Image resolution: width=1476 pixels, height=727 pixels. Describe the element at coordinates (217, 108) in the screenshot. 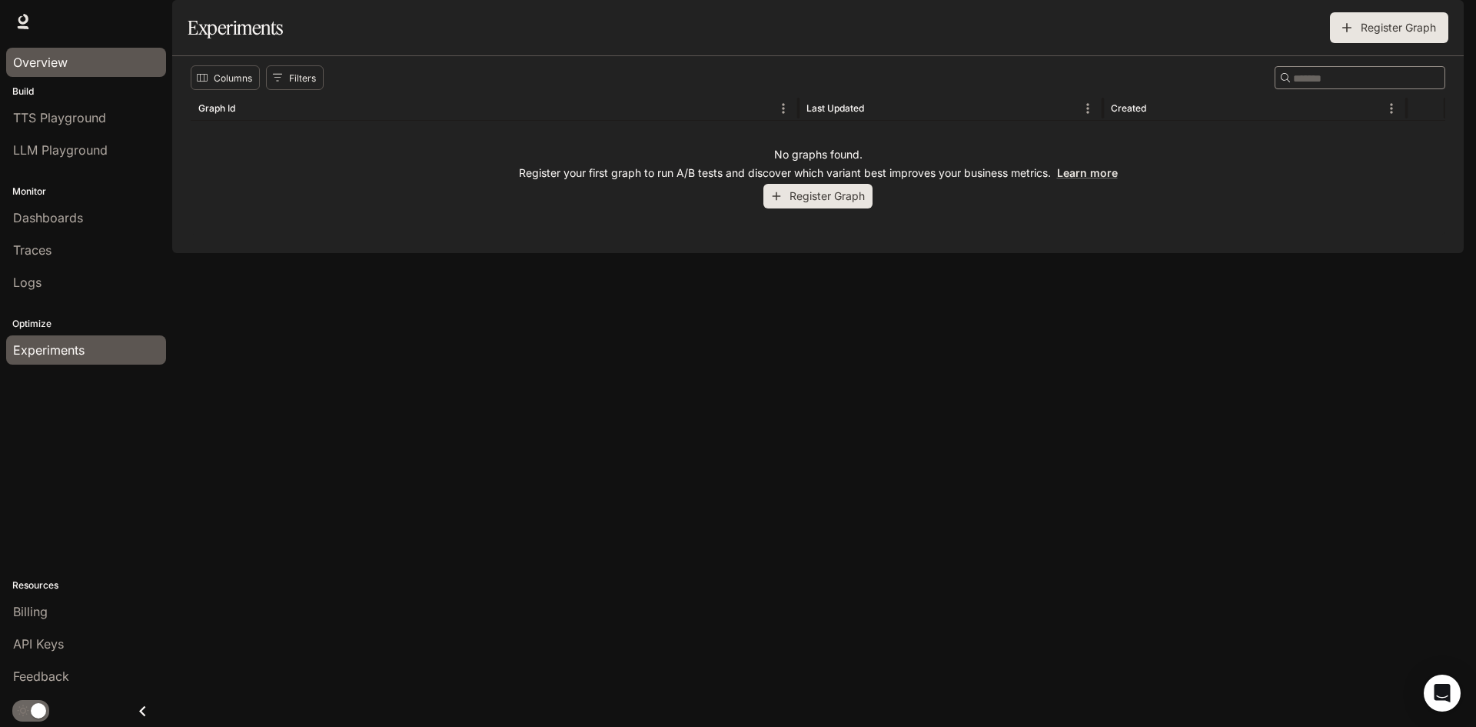

I see `div: Graph Id` at that location.